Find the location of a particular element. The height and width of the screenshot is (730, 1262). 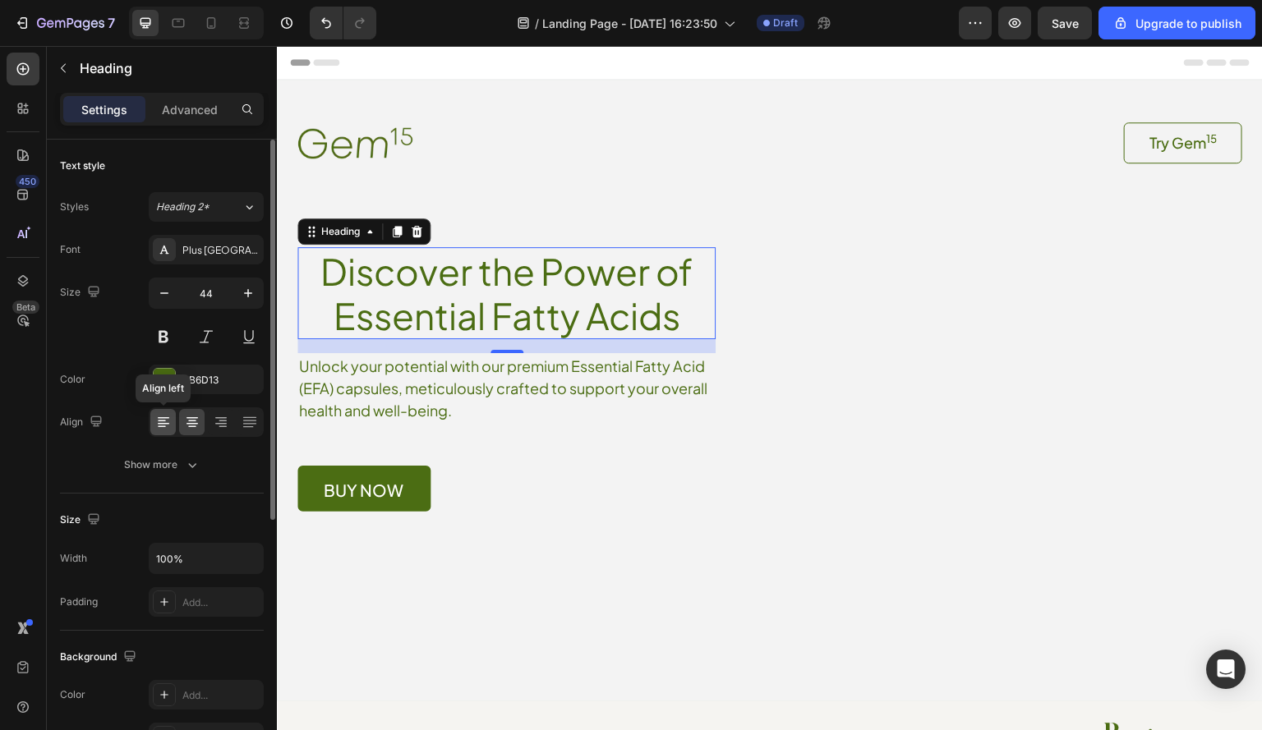

img: gempages_586367693435699997-f024c5d2-c6c0-4801-99cd-ce9bdefd81f0.png is located at coordinates (374, 700).